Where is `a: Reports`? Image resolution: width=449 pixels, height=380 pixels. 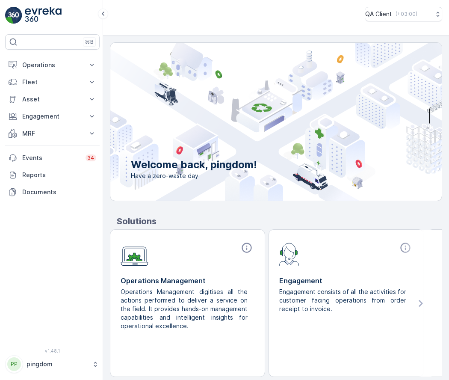
a: Reports is located at coordinates (52, 175).